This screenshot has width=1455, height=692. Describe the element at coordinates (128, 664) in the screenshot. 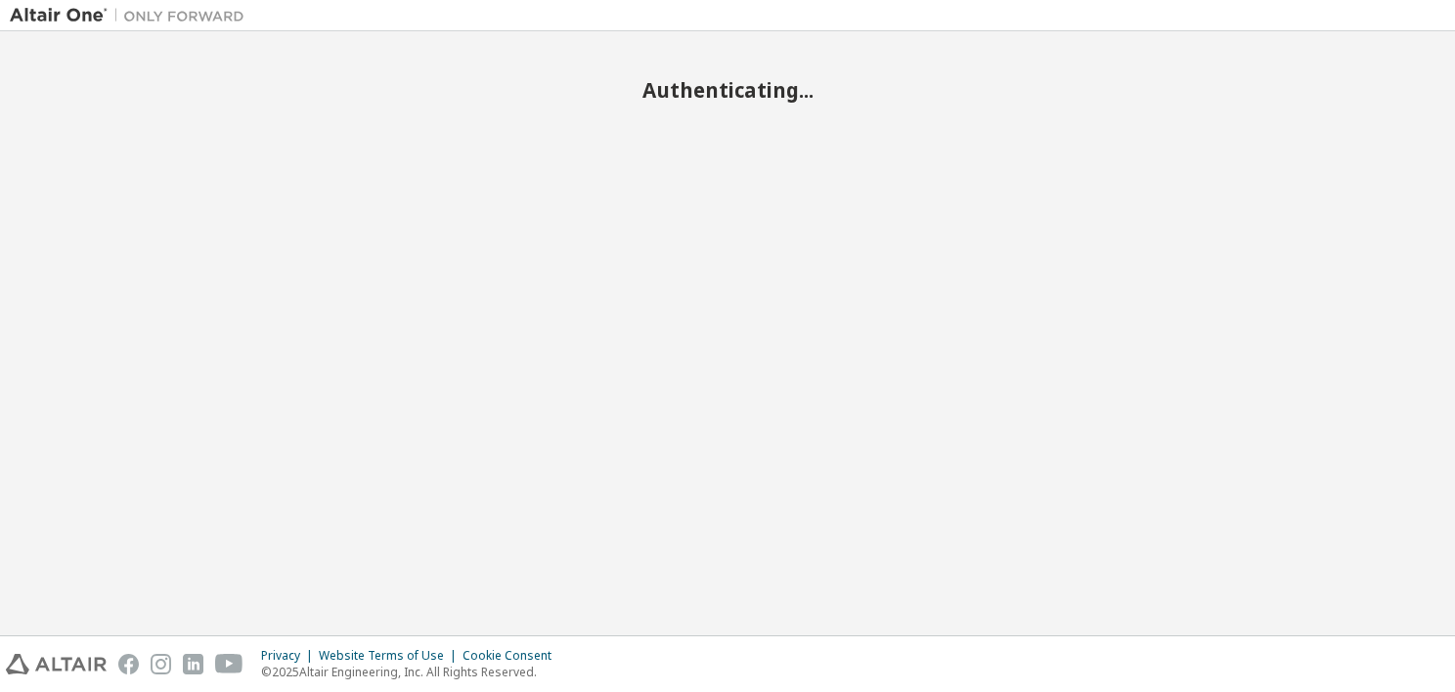

I see `img: facebook.svg` at that location.